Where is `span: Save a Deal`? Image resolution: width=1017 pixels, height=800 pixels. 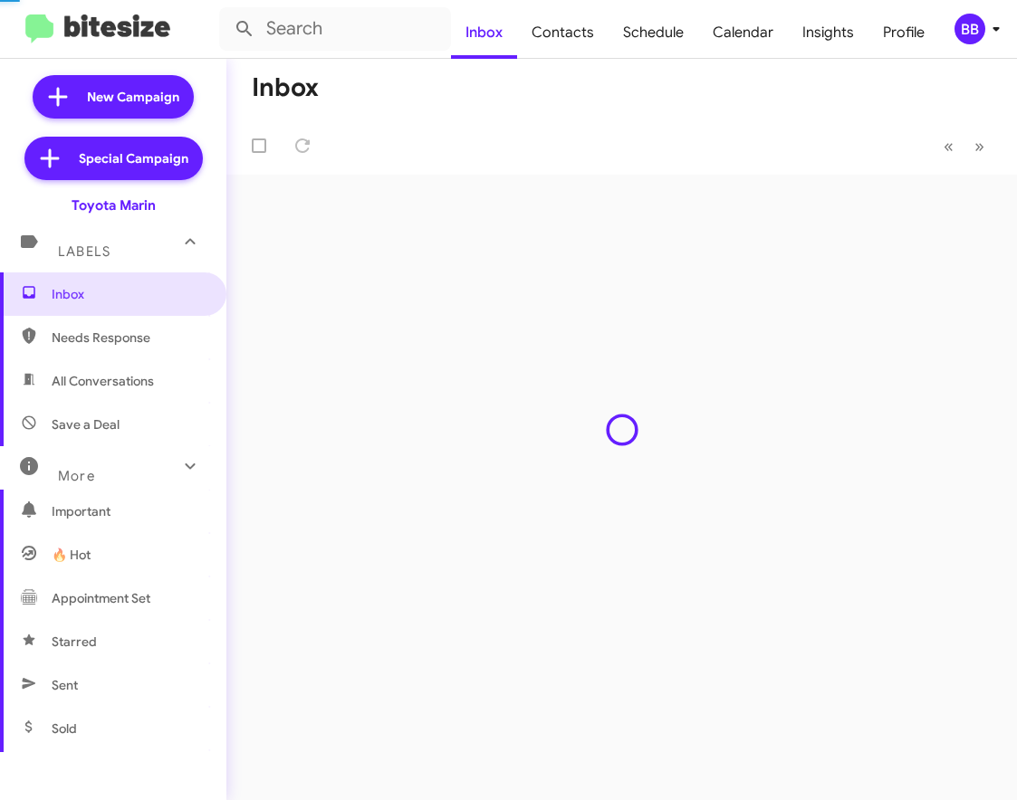 span: Save a Deal is located at coordinates (85, 425).